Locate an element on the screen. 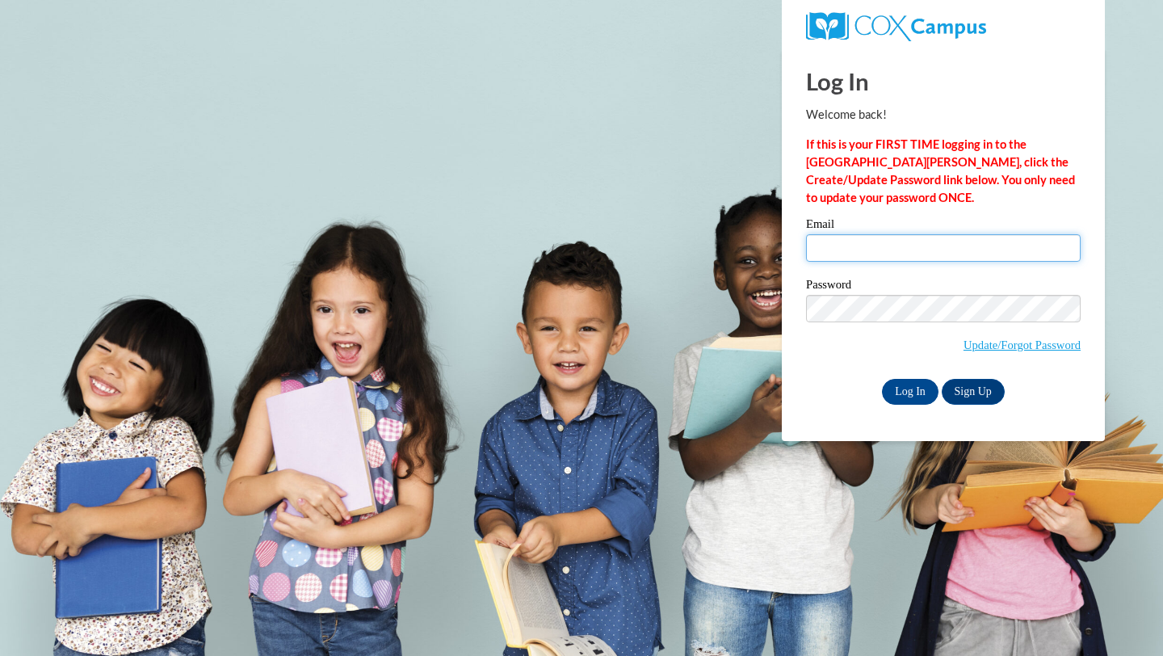 This screenshot has width=1163, height=656. a: Update/Forgot Password is located at coordinates (1022, 345).